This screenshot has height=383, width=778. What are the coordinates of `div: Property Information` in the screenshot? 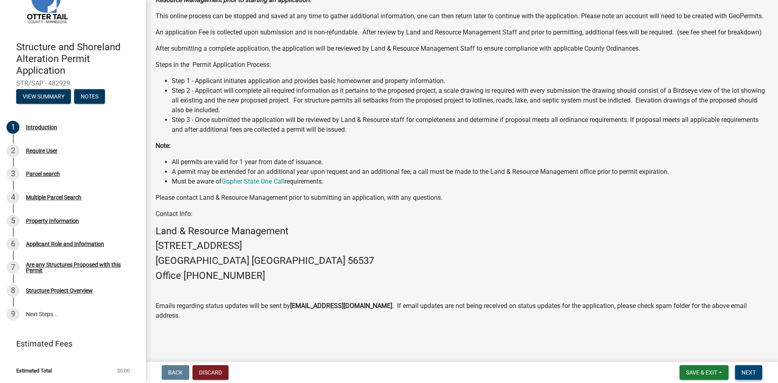 It's located at (52, 221).